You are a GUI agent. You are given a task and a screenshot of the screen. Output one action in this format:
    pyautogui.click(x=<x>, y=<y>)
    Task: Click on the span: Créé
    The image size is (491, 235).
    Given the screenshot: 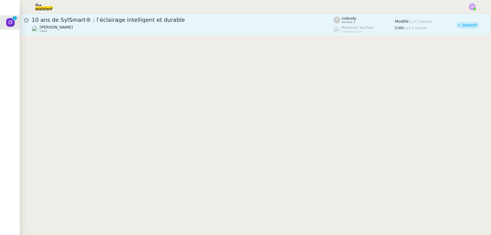 What is the action you would take?
    pyautogui.click(x=399, y=28)
    